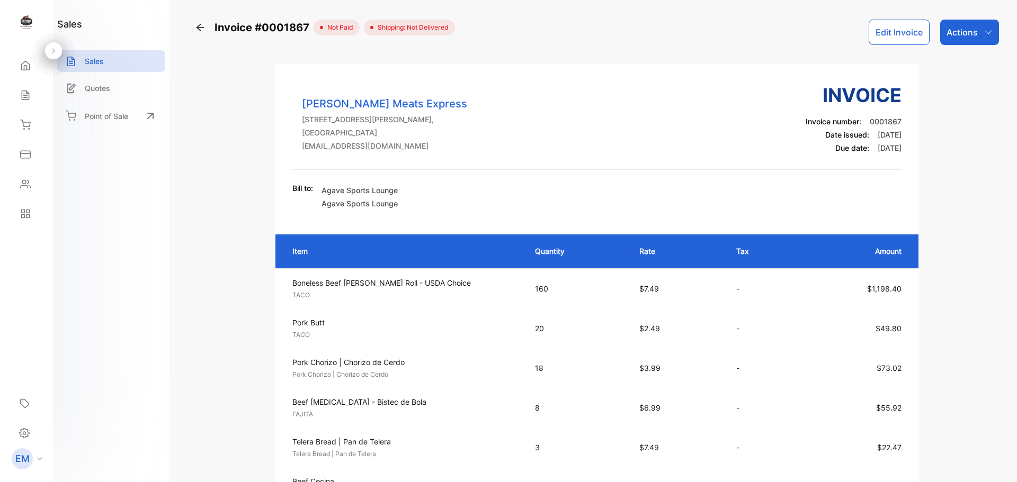  I want to click on p: Tax, so click(760, 251).